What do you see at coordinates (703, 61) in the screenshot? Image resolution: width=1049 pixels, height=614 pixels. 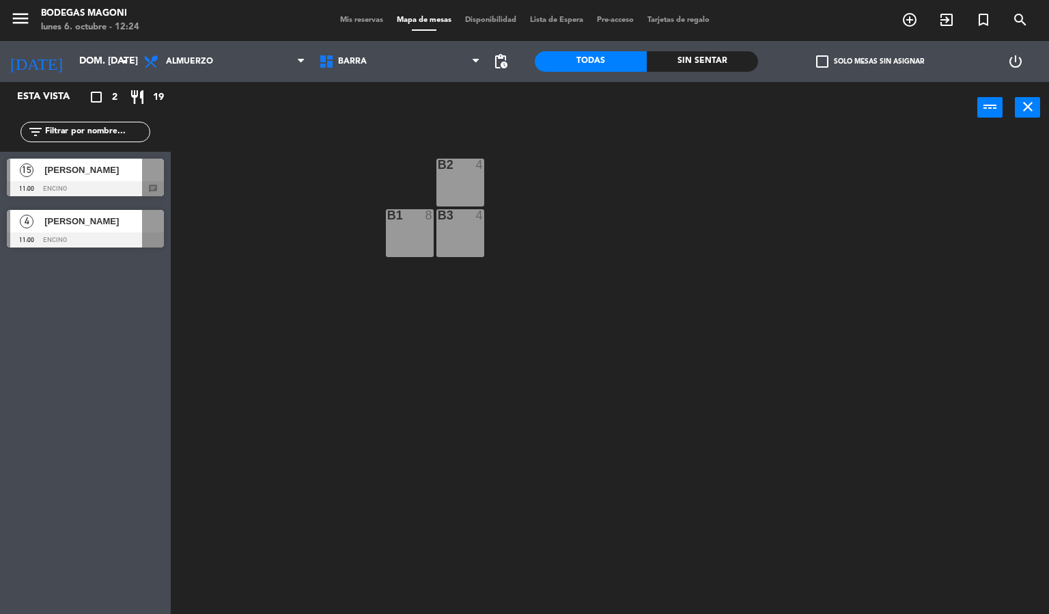 I see `div: Sin sentar` at bounding box center [703, 61].